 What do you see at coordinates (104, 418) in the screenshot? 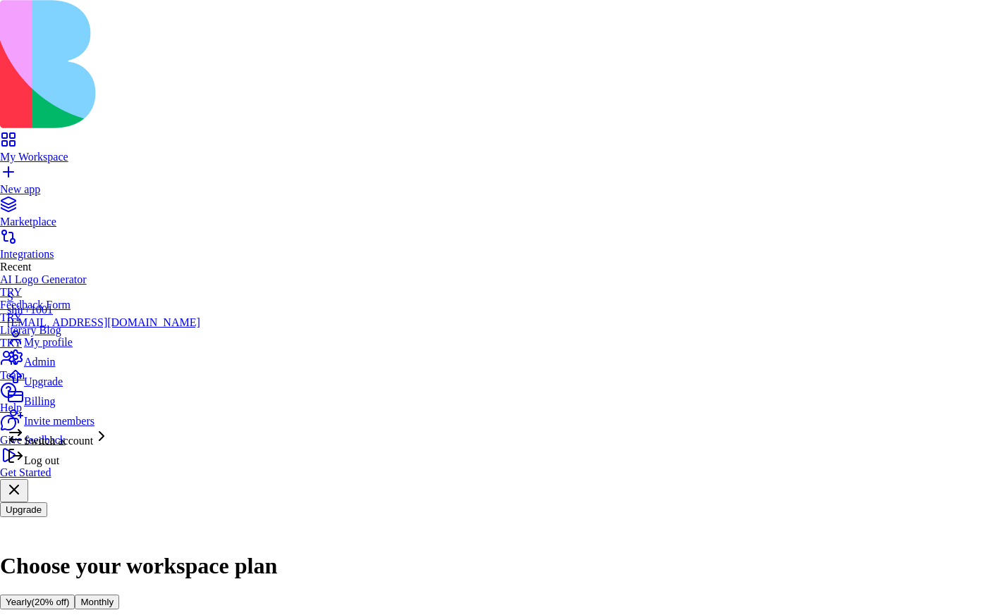
I see `a: Invite members` at bounding box center [104, 418].